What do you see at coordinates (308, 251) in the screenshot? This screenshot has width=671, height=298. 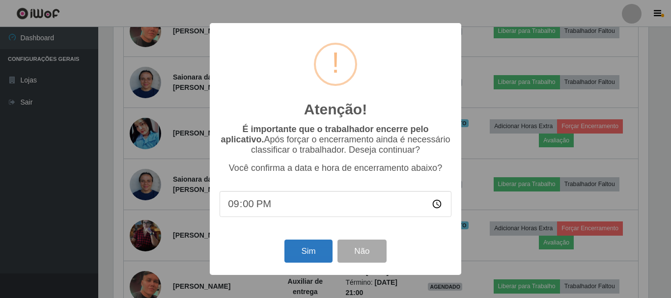 I see `button: Sim` at bounding box center [308, 251].